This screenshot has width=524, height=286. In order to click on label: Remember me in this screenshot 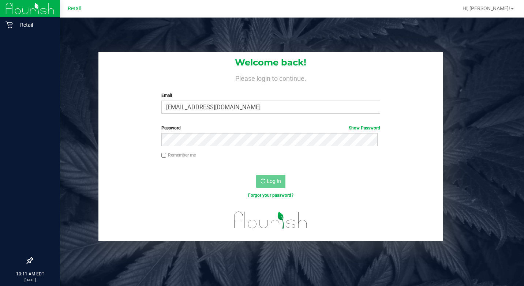, I will do `click(179, 155)`.